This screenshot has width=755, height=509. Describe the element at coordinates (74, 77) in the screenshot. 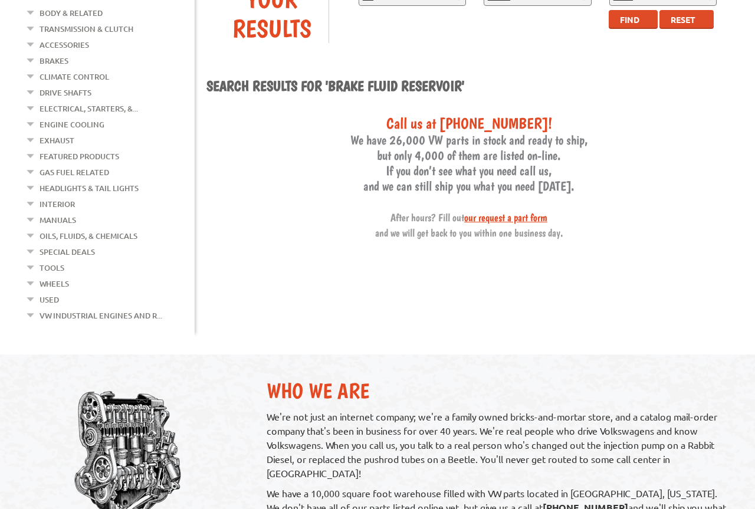

I see `a: Climate Control` at that location.